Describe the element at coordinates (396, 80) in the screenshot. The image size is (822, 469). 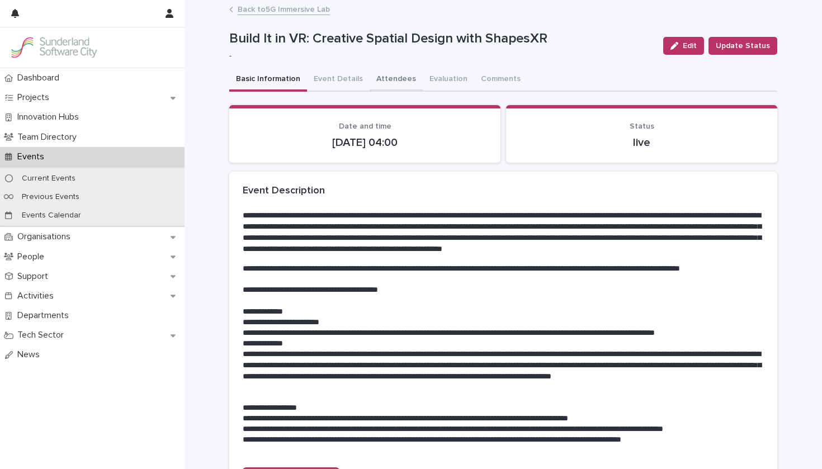
I see `button: Attendees` at that location.